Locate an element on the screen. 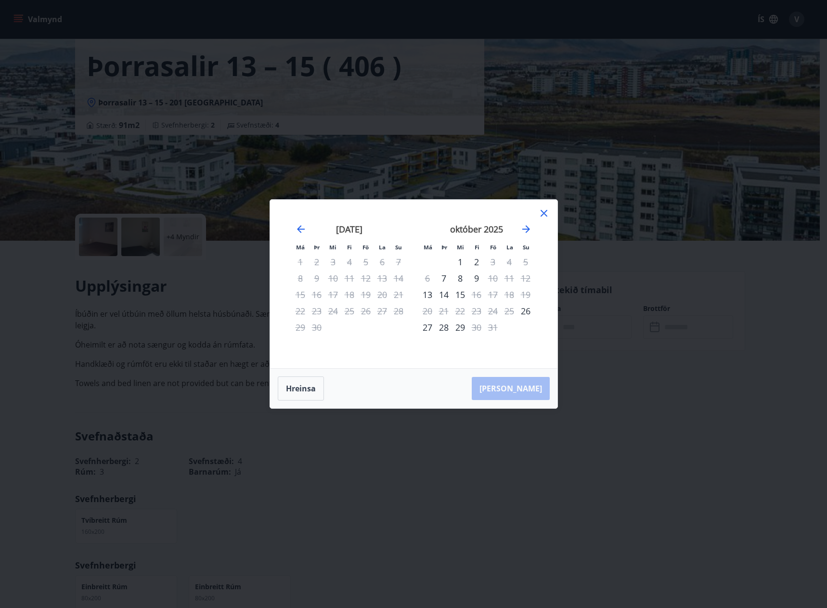 The width and height of the screenshot is (827, 608). td: Not available. miðvikudagur, 10. september 2025 is located at coordinates (333, 278).